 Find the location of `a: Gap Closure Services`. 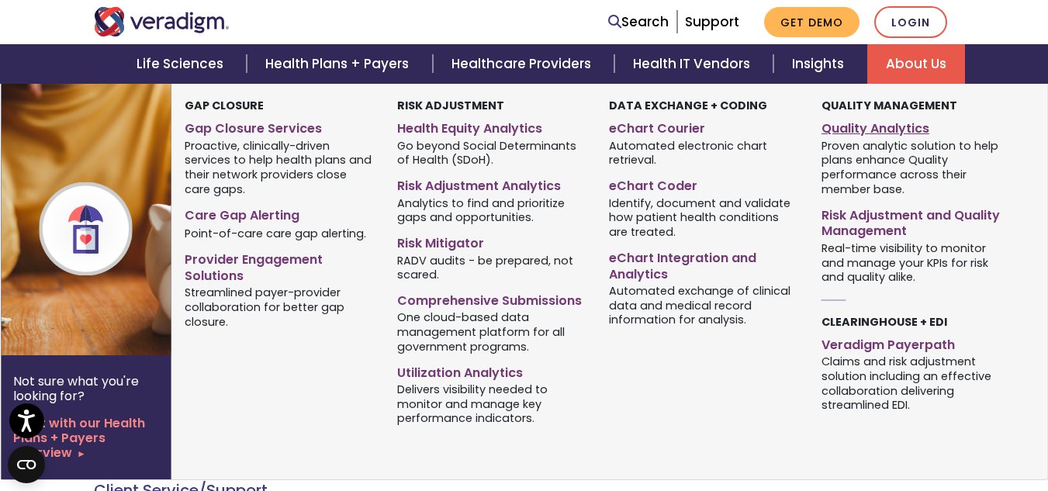

a: Gap Closure Services is located at coordinates (279, 126).